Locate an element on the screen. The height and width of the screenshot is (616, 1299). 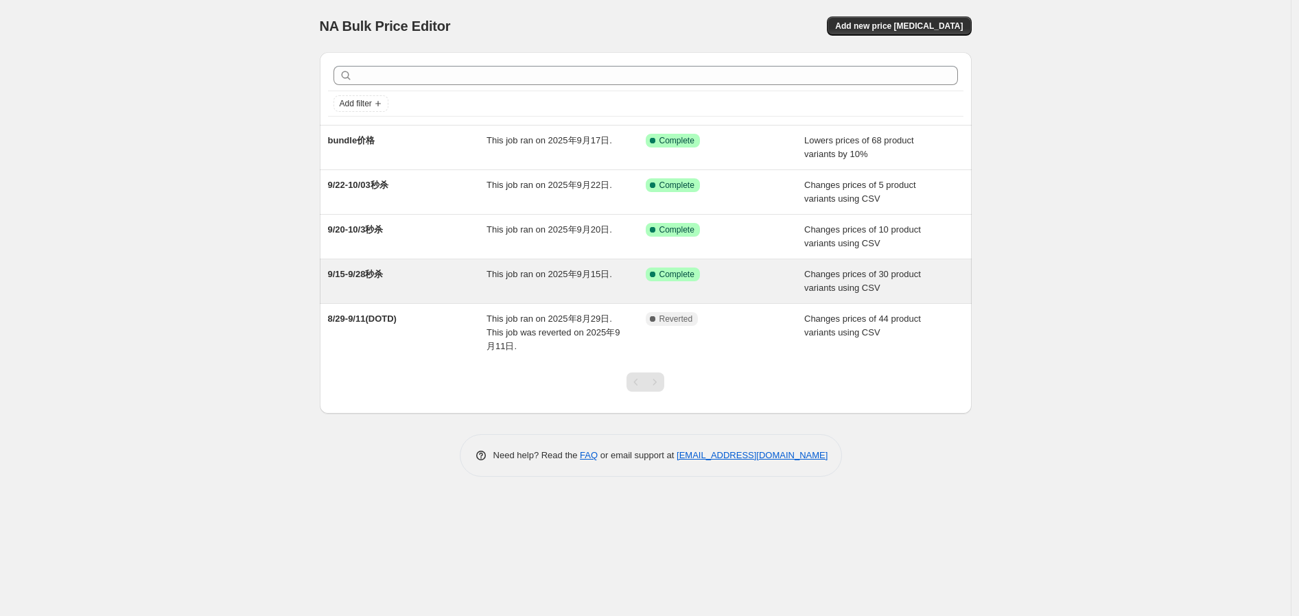
span: Changes prices of 30 product variants using CSV is located at coordinates (862, 281).